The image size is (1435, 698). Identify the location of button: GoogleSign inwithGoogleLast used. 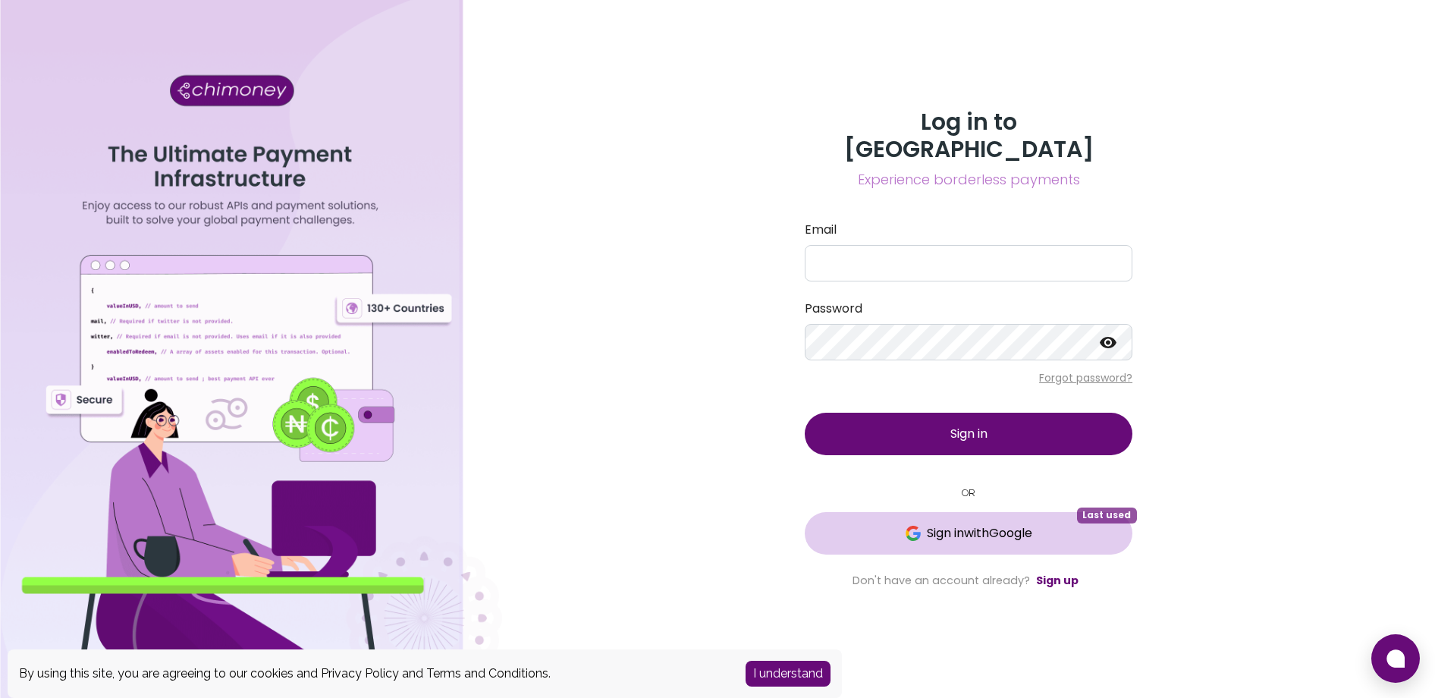
(968, 533).